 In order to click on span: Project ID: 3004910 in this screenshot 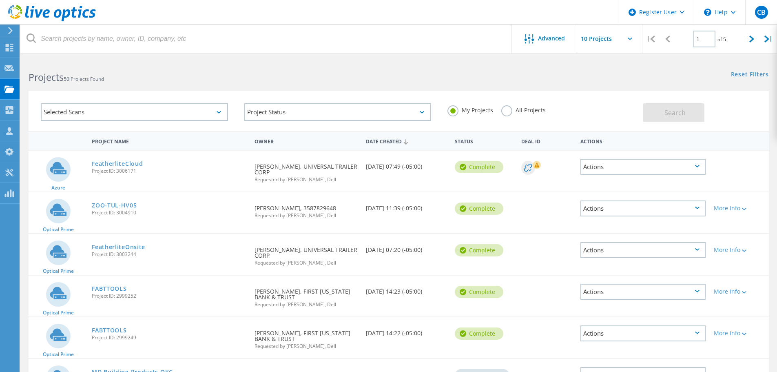, I will do `click(169, 213)`.